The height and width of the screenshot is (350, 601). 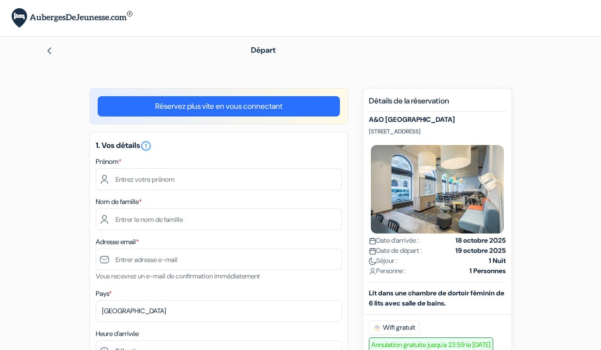 What do you see at coordinates (393, 240) in the screenshot?
I see `span: Date d'arrivée :` at bounding box center [393, 240].